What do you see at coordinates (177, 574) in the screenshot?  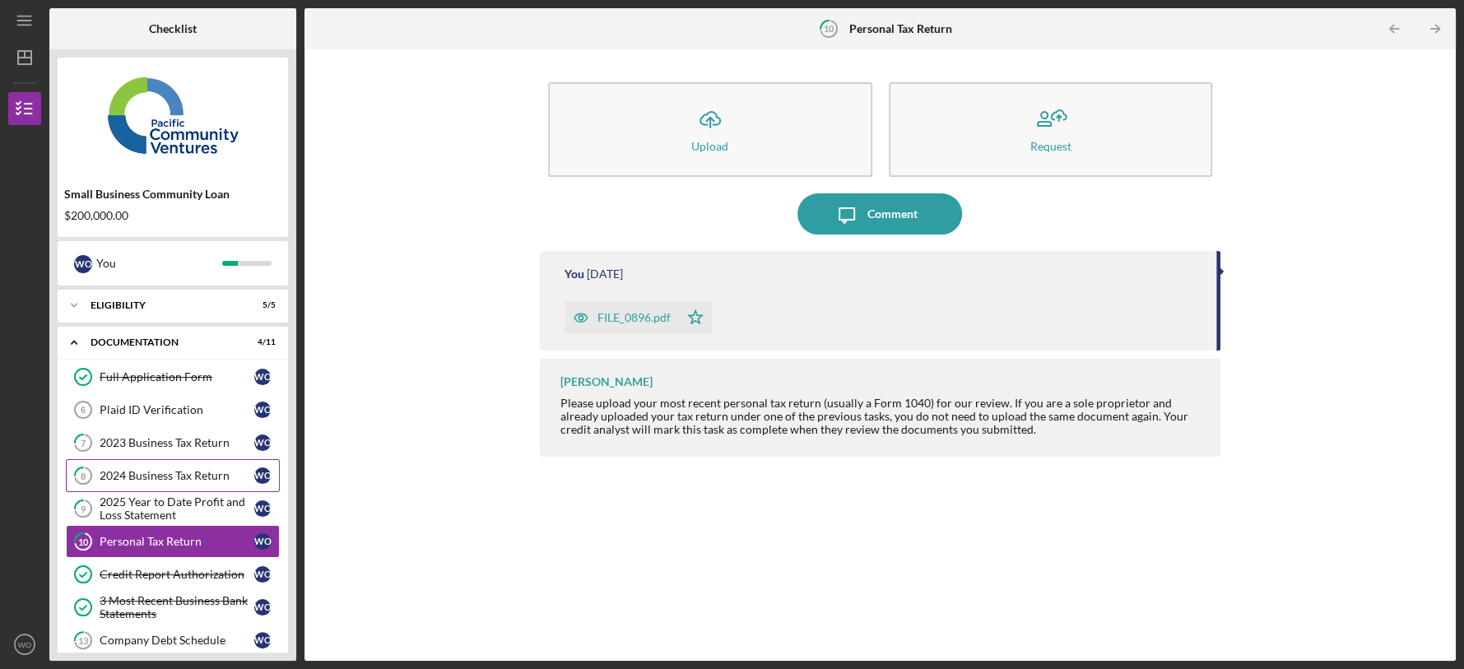 I see `div: Credit Report Authorization` at bounding box center [177, 574].